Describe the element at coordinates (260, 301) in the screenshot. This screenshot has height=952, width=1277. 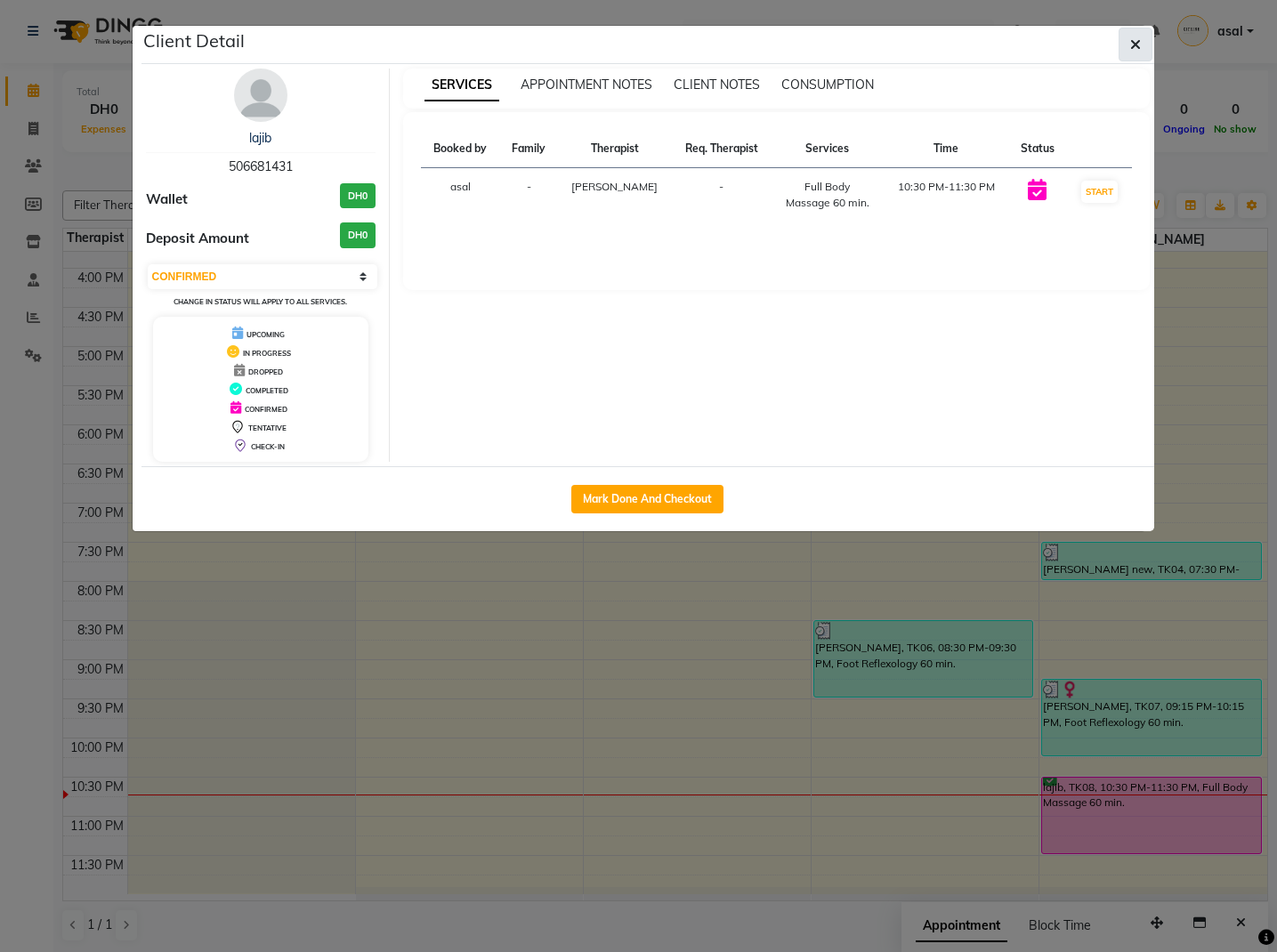
I see `small: Change in status will apply to all services.` at that location.